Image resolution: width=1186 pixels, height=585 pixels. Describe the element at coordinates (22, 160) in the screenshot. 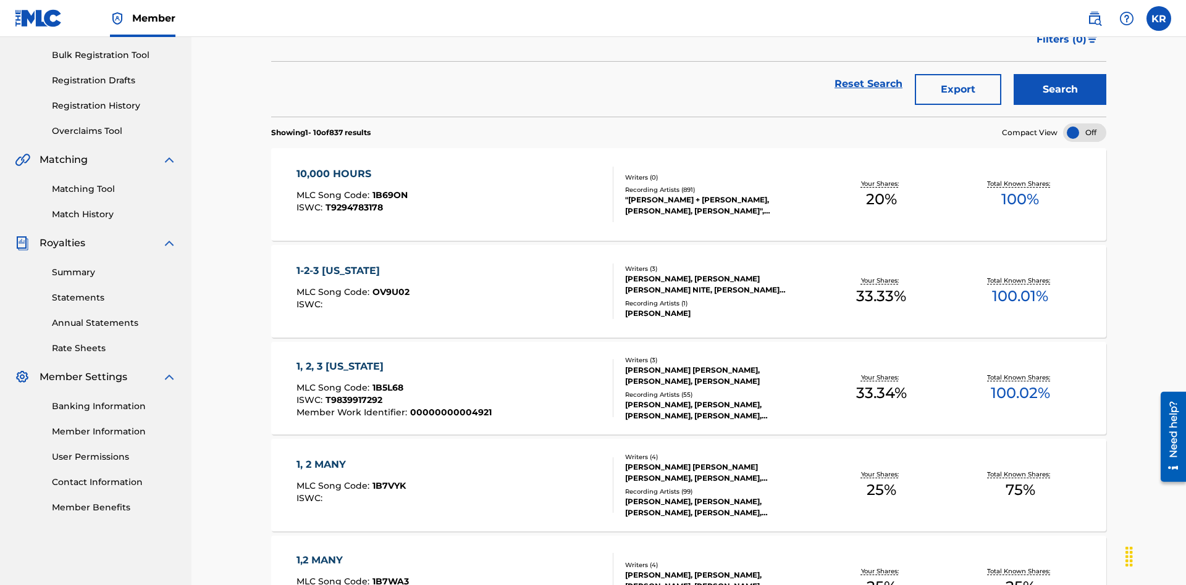

I see `img: Matching` at that location.